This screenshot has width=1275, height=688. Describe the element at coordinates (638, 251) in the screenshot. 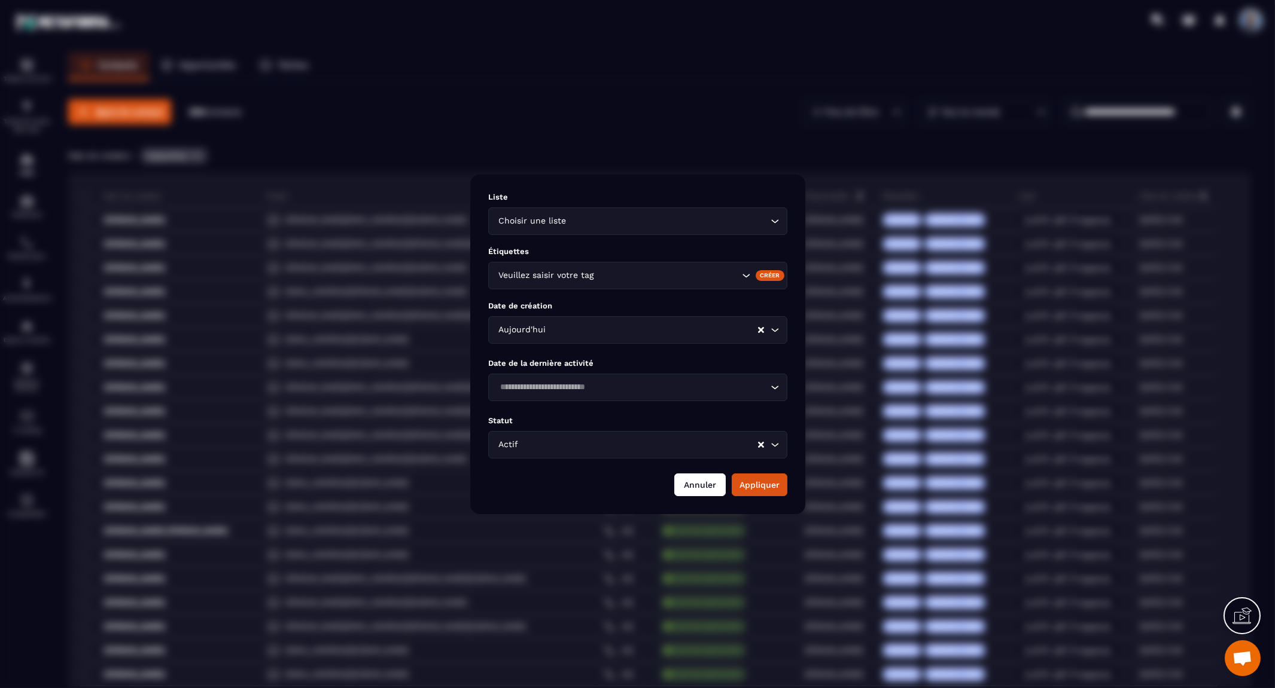

I see `p: Étiquettes` at that location.